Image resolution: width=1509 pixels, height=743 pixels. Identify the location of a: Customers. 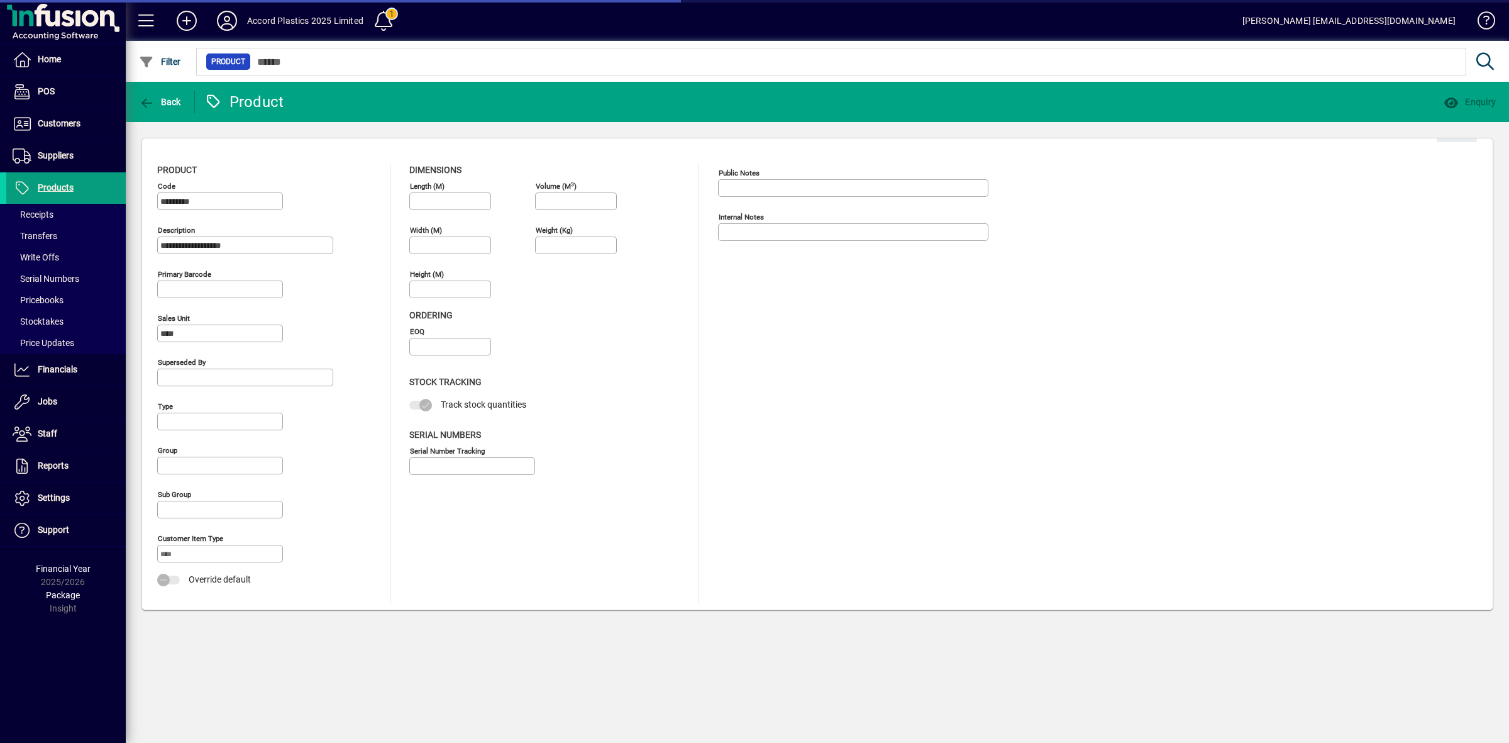
(66, 124).